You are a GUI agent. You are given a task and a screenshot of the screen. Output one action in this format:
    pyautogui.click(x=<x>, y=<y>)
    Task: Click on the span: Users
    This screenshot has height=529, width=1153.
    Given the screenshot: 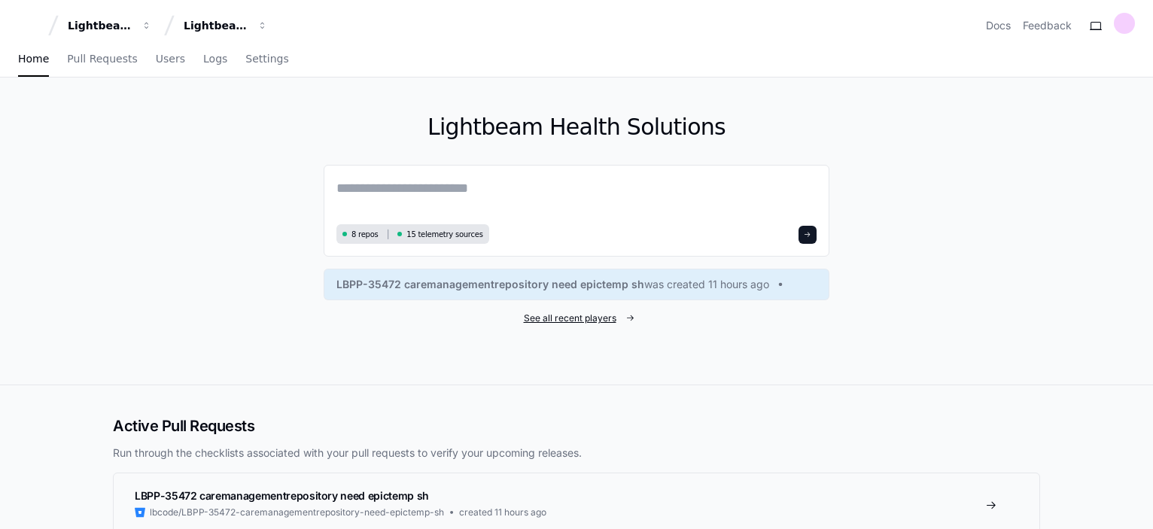 What is the action you would take?
    pyautogui.click(x=170, y=59)
    